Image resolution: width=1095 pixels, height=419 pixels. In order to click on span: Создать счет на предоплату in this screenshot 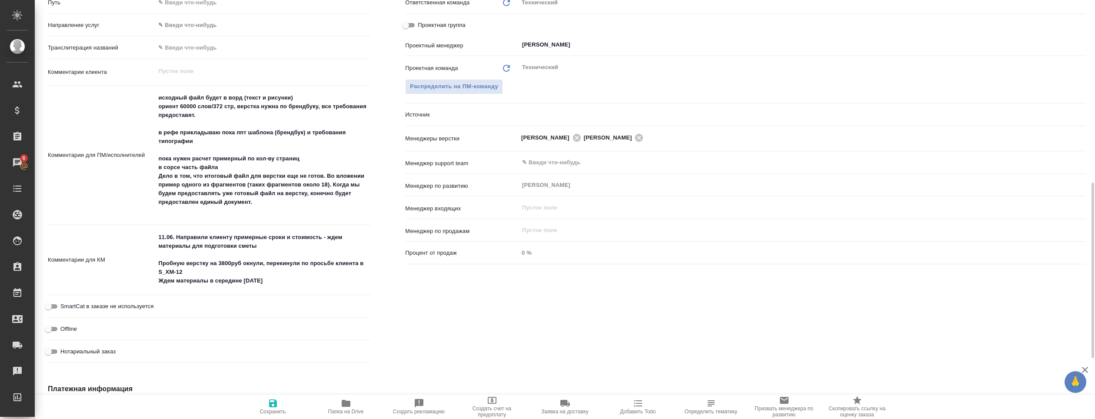, I will do `click(492, 411)`.